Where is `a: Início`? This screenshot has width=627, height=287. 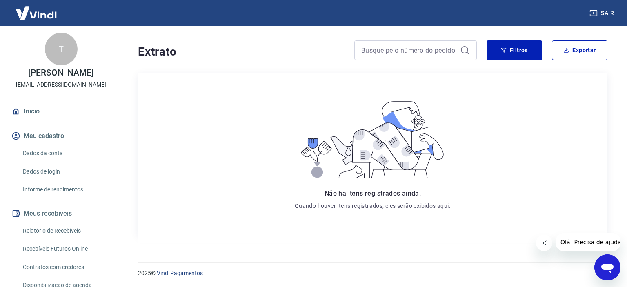
a: Início is located at coordinates (61, 111).